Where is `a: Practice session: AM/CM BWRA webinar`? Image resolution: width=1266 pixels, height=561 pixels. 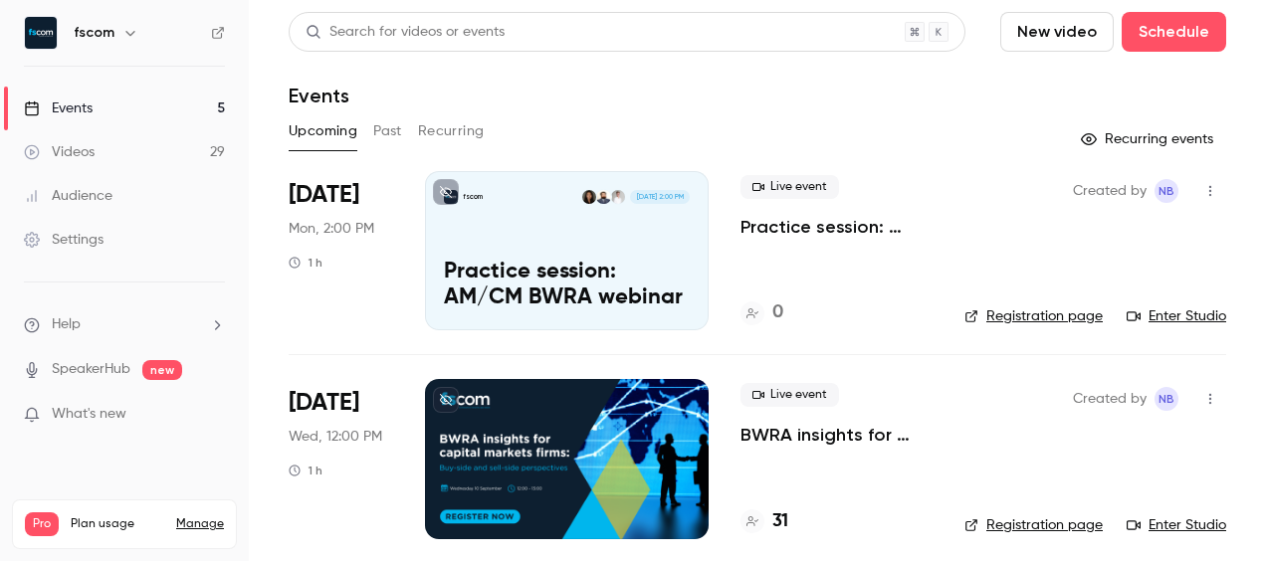 a: Practice session: AM/CM BWRA webinar is located at coordinates (836, 227).